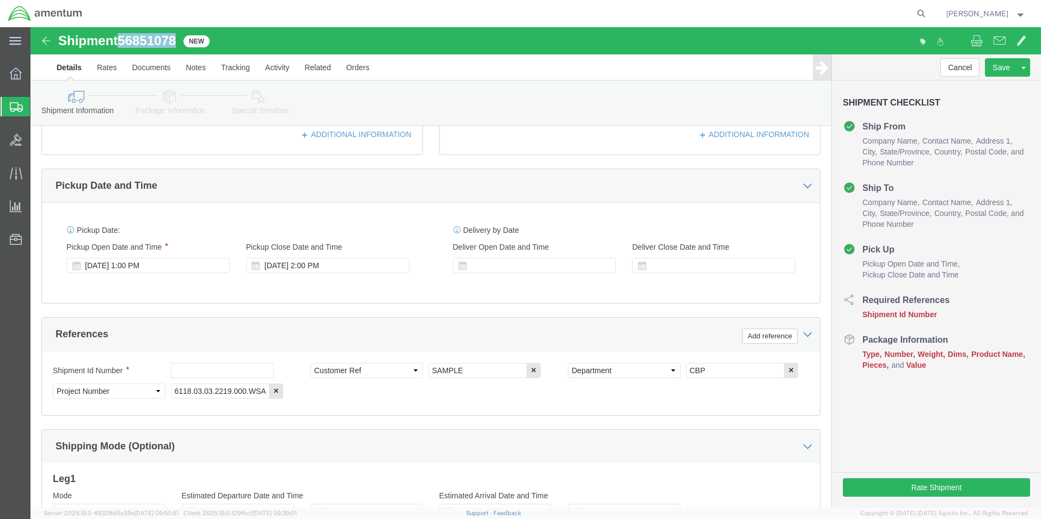 The image size is (1041, 519). Describe the element at coordinates (111, 513) in the screenshot. I see `span: Server: 2025.19.0-49328d0a35e` at that location.